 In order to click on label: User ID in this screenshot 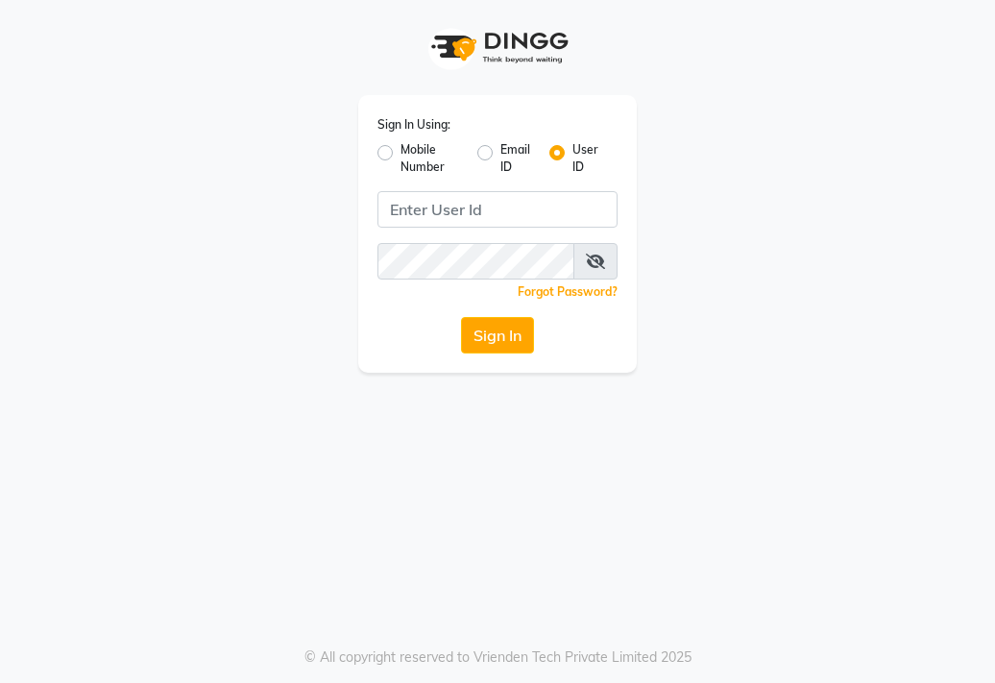, I will do `click(587, 158)`.